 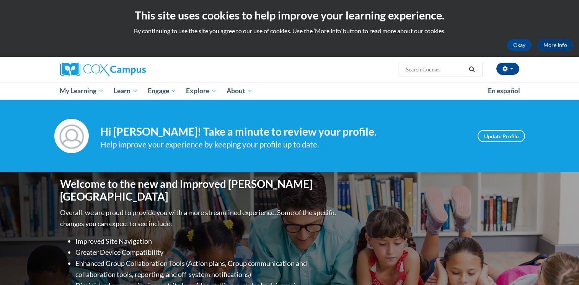 What do you see at coordinates (508, 69) in the screenshot?
I see `button: Account Settings` at bounding box center [508, 69].